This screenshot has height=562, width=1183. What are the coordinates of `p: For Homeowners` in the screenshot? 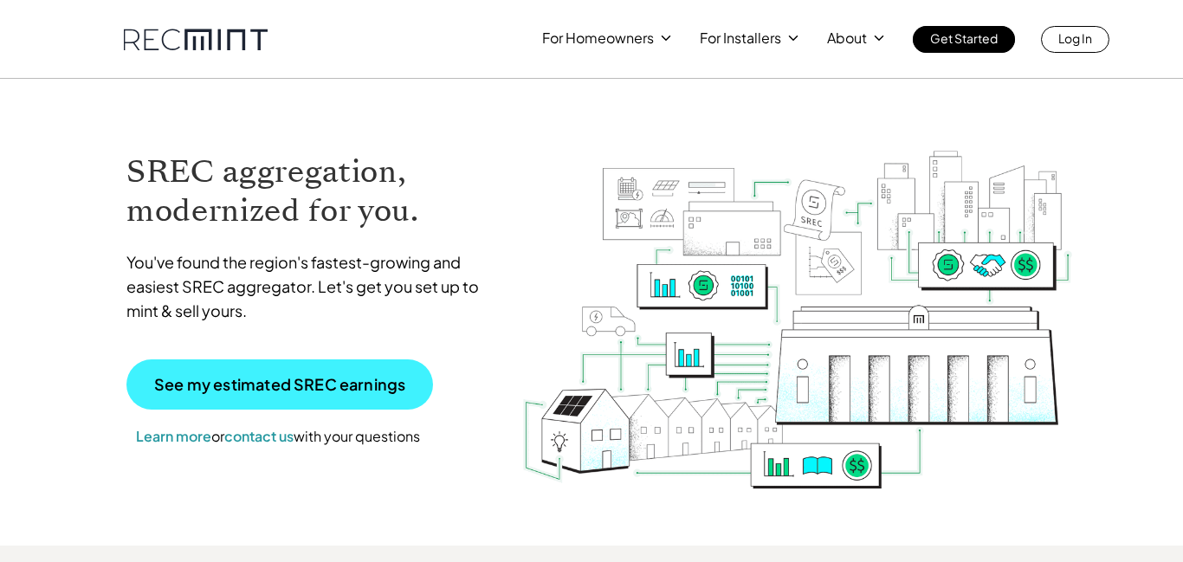 It's located at (598, 38).